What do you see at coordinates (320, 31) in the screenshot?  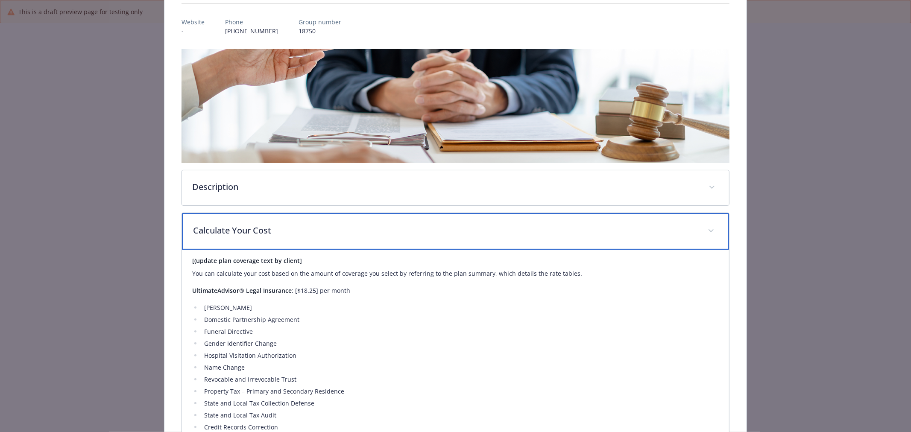 I see `p: 18750` at bounding box center [320, 31].